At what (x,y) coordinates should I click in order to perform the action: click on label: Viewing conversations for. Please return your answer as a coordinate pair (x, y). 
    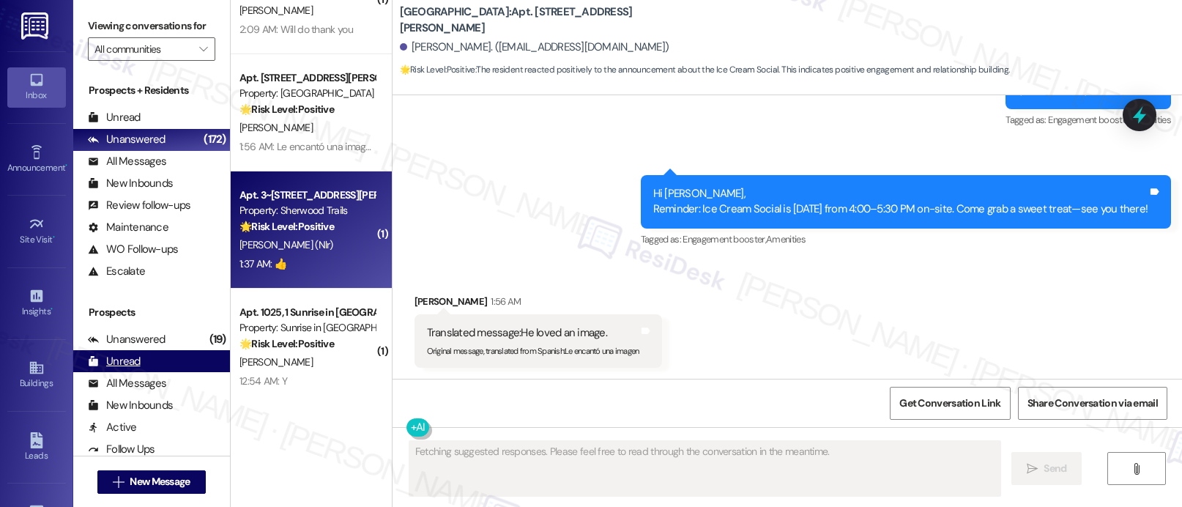
    Looking at the image, I should click on (152, 26).